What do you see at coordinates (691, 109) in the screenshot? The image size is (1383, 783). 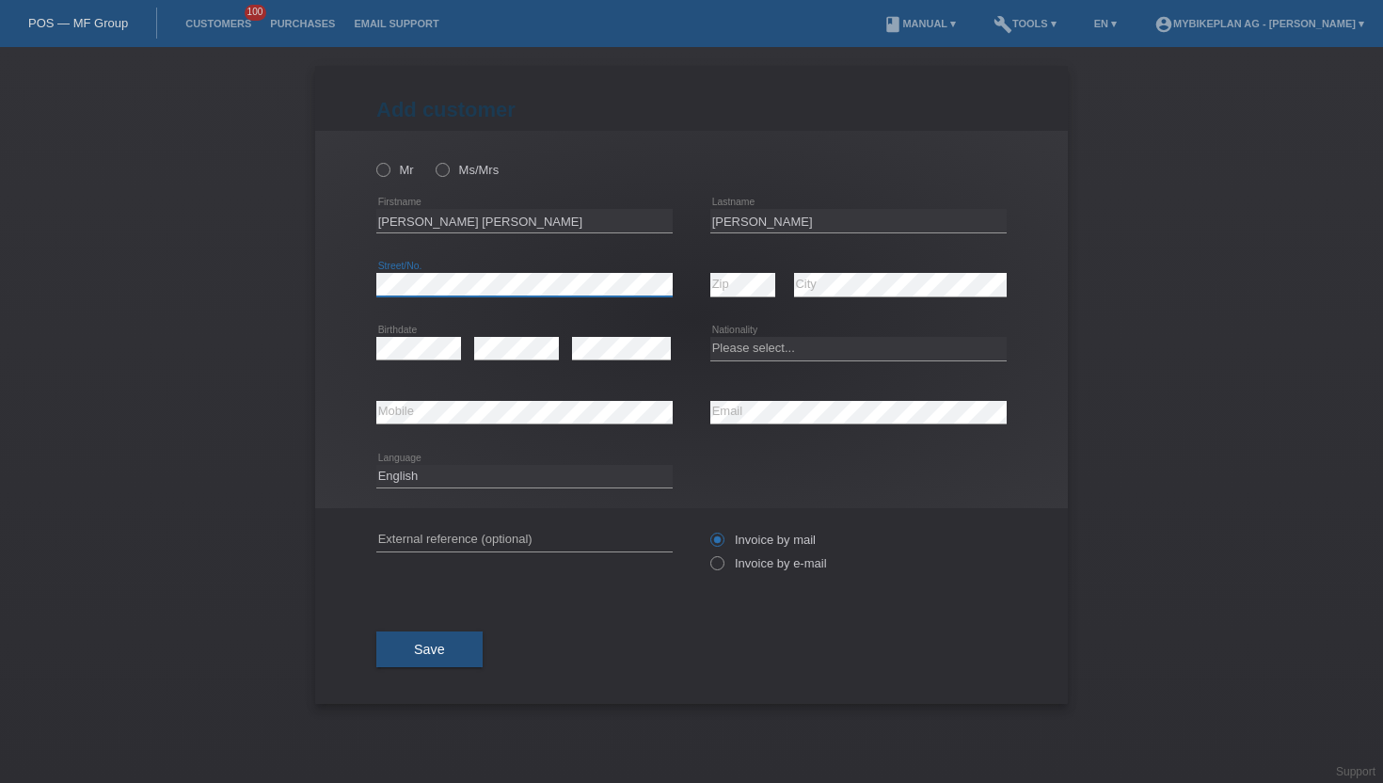 I see `h1: Add customer` at bounding box center [691, 109].